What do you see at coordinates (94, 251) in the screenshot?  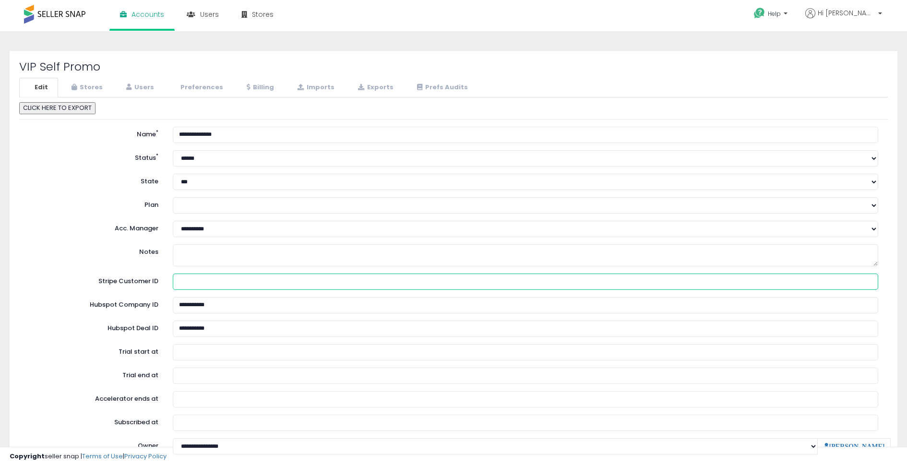 I see `label: Notes` at bounding box center [94, 251].